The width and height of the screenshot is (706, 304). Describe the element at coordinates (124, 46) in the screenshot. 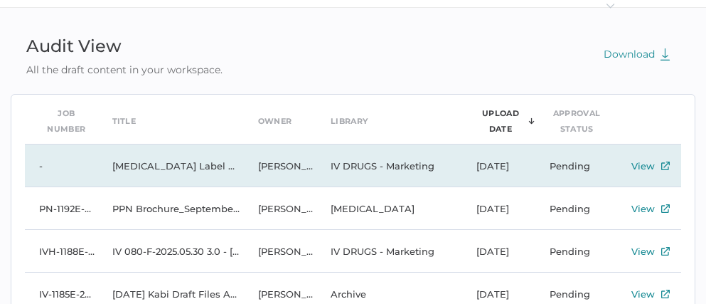

I see `div: Audit View` at that location.